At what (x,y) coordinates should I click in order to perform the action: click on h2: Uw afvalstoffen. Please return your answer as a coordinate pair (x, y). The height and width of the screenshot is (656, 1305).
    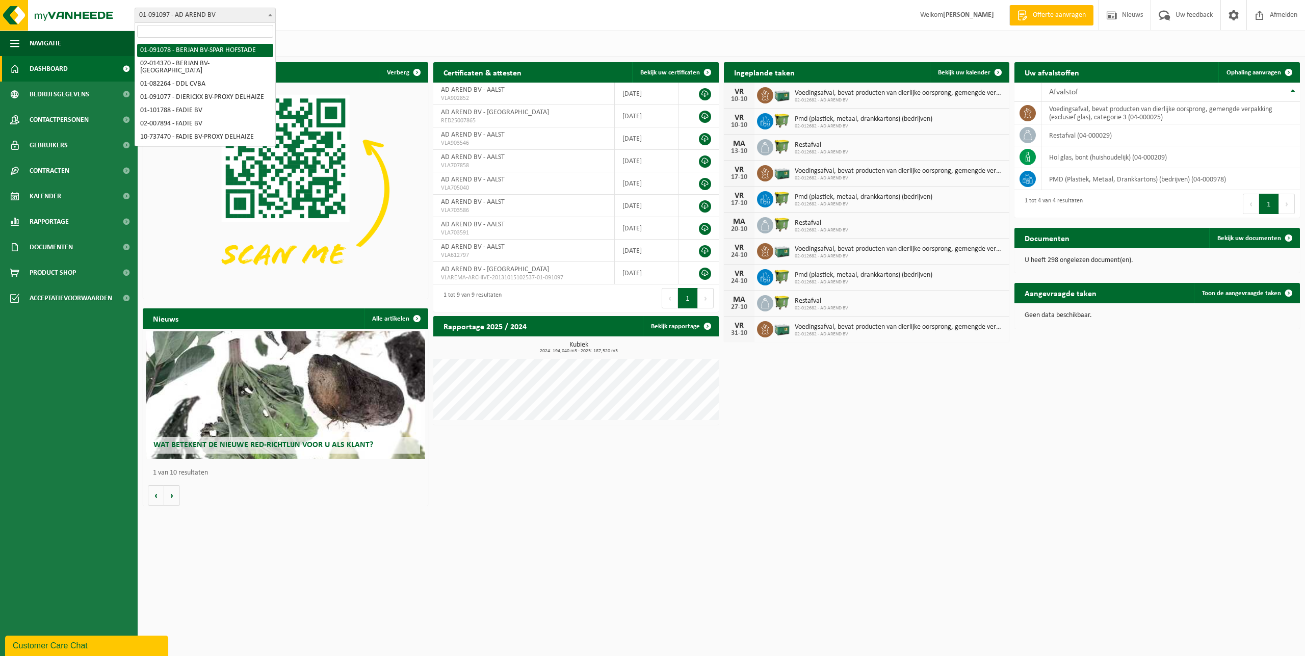
    Looking at the image, I should click on (1052, 72).